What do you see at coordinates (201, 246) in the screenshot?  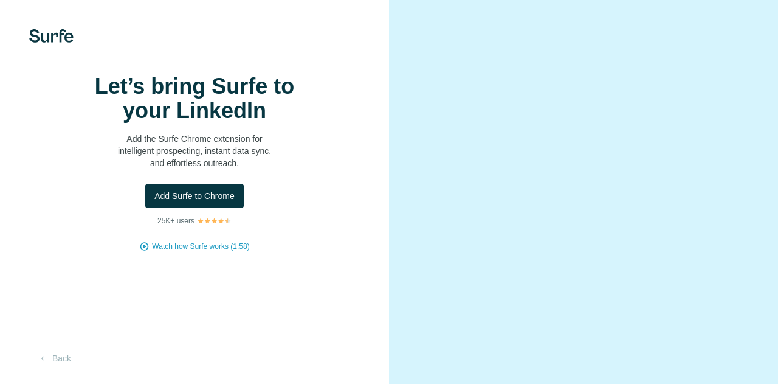 I see `button: Watch how Surfe works (1:58)` at bounding box center [201, 246].